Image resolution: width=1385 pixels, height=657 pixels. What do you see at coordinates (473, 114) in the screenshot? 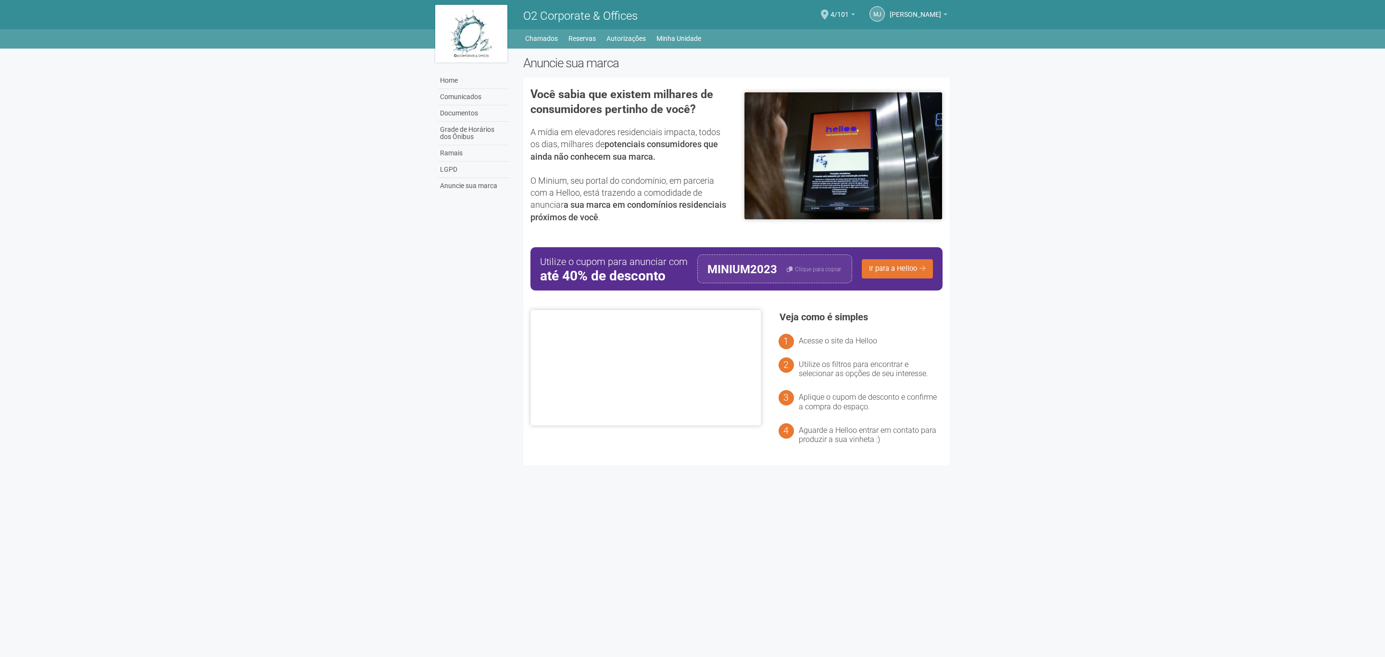
I see `a: Documentos` at bounding box center [473, 114].